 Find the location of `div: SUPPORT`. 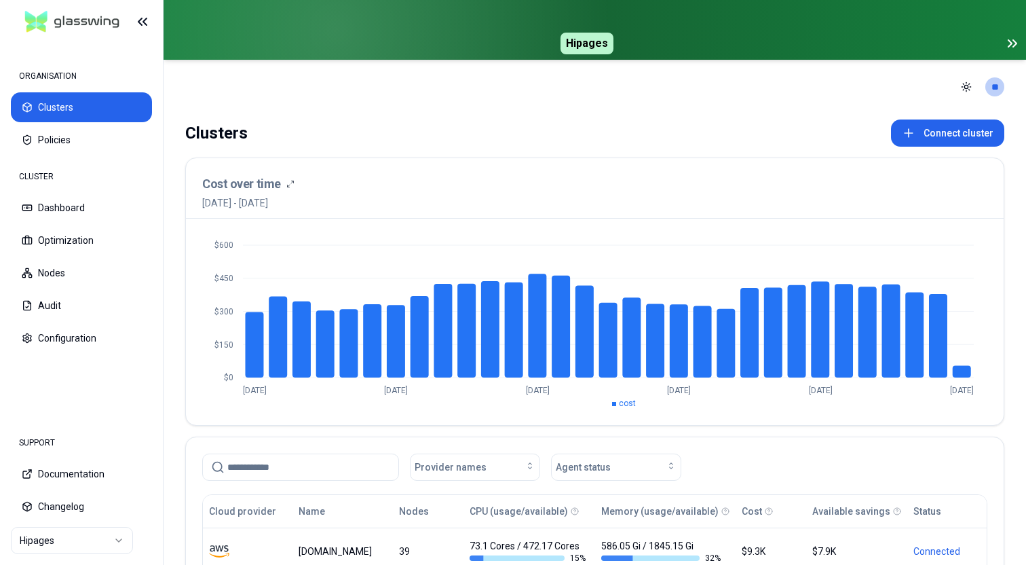

div: SUPPORT is located at coordinates (81, 443).